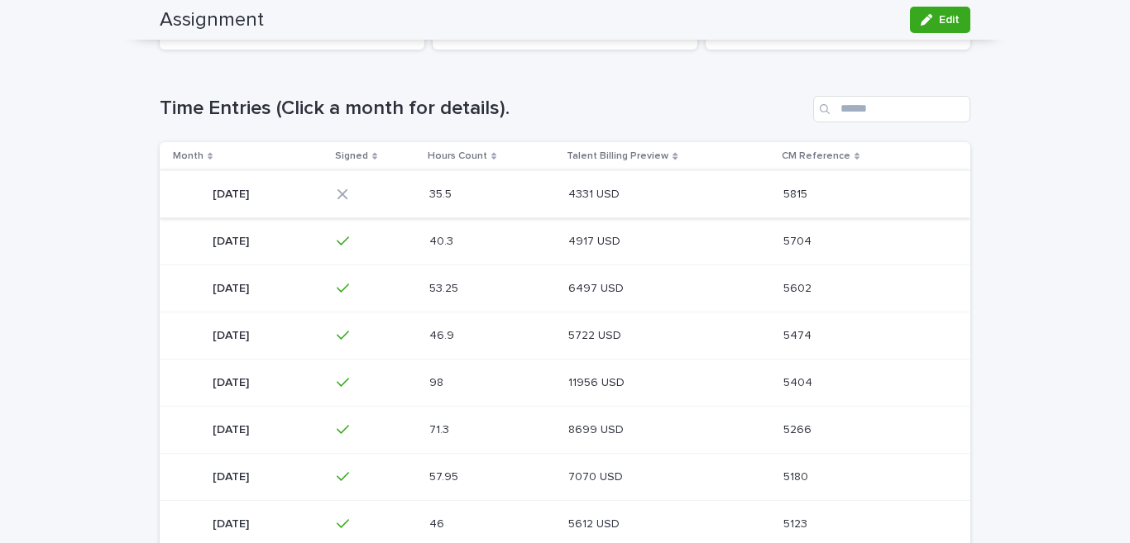 The height and width of the screenshot is (543, 1130). What do you see at coordinates (939, 20) in the screenshot?
I see `button: Edit` at bounding box center [939, 20].